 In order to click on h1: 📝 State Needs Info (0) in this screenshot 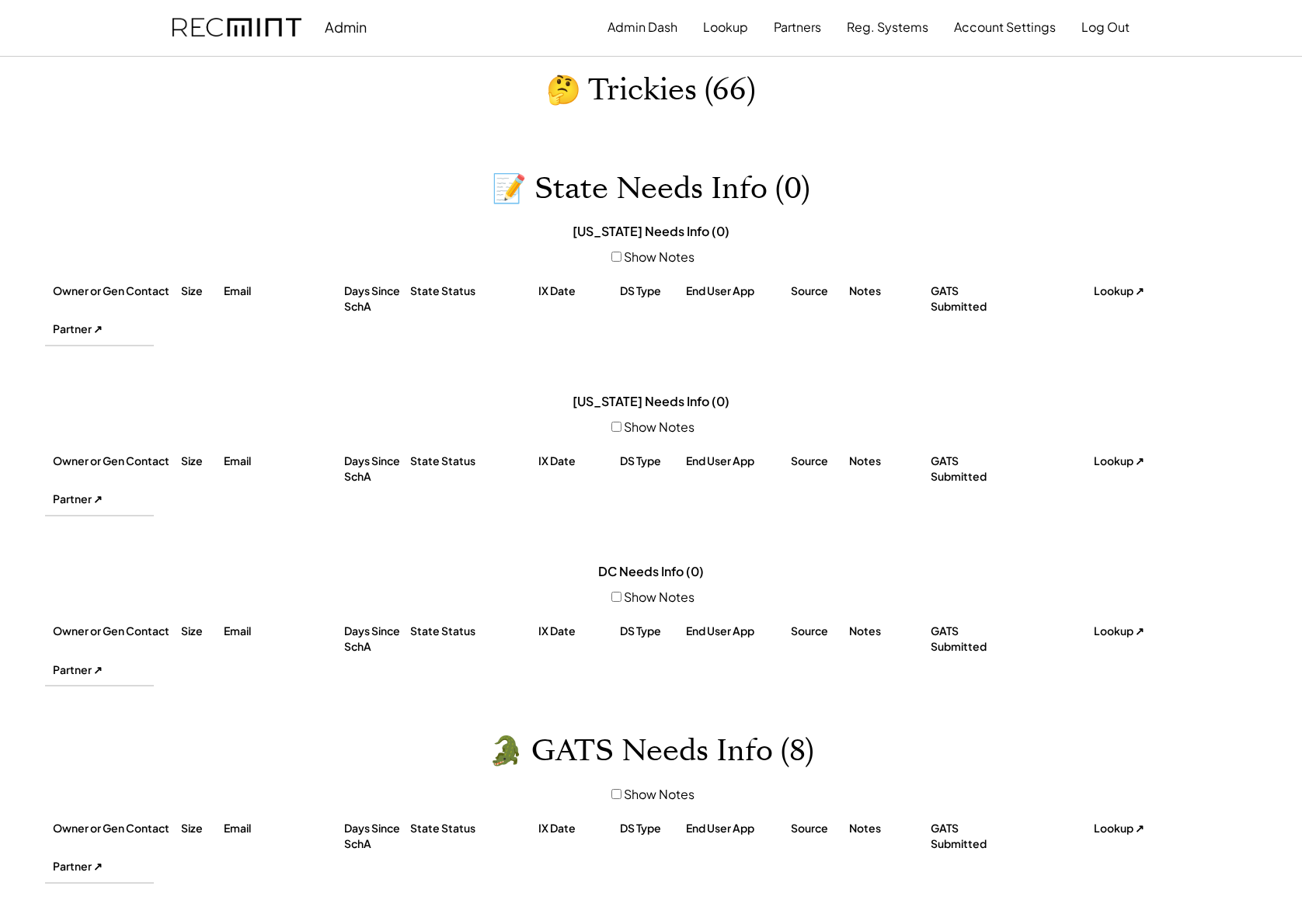, I will do `click(651, 189)`.